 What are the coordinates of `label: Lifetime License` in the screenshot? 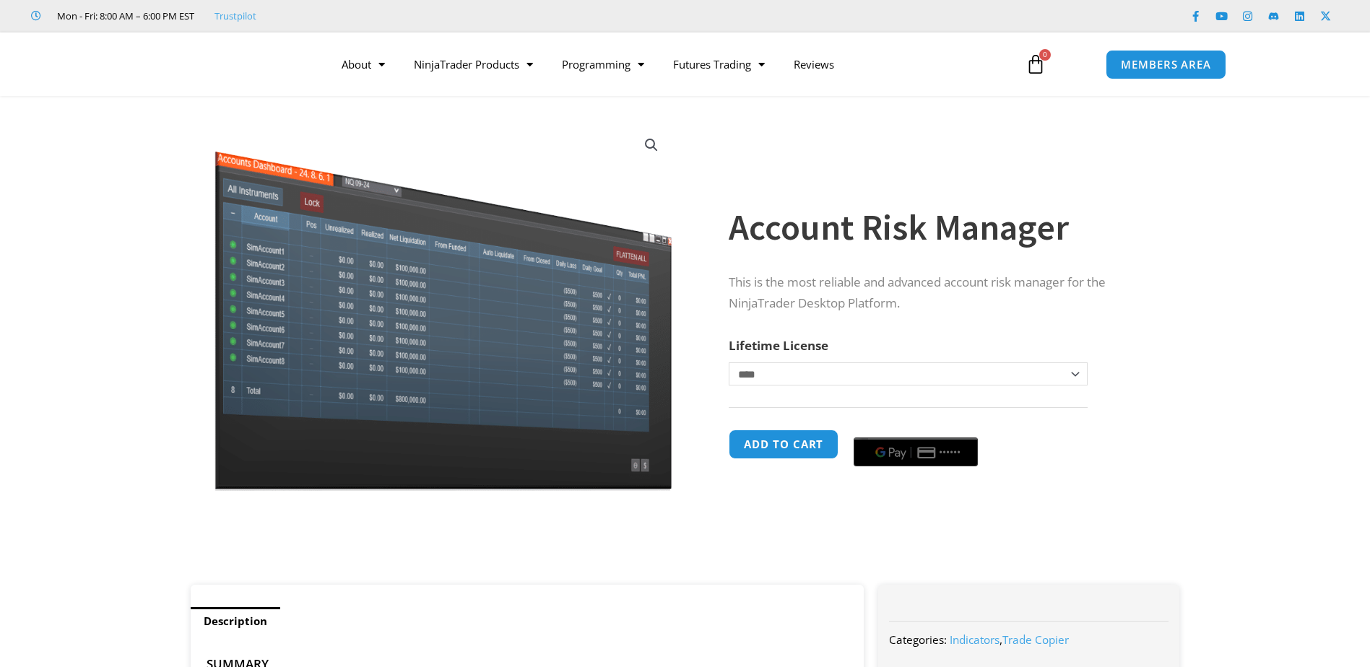 It's located at (779, 345).